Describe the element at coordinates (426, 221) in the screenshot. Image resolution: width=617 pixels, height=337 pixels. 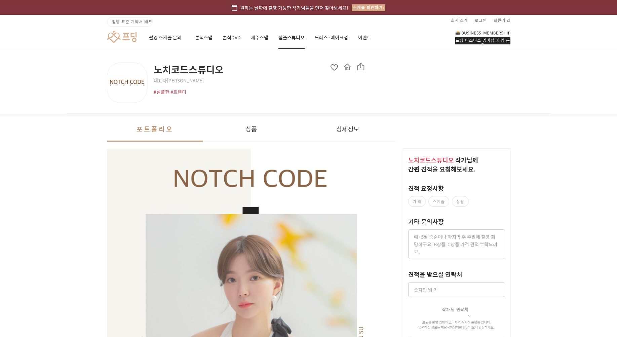
I see `label: 기타 문의사항` at that location.